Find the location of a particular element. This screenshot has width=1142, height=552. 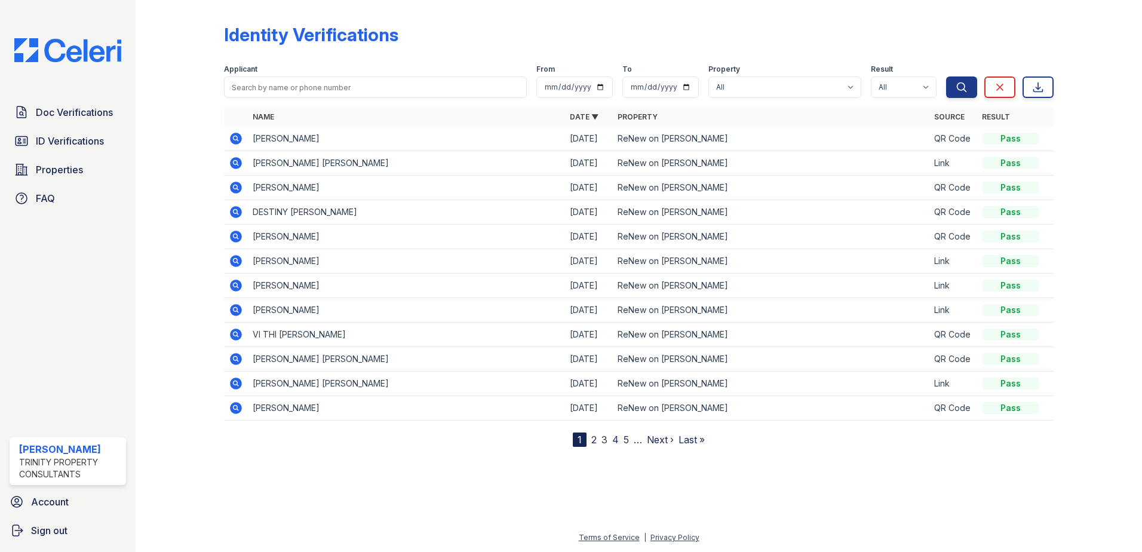

a: 4 is located at coordinates (615, 439).